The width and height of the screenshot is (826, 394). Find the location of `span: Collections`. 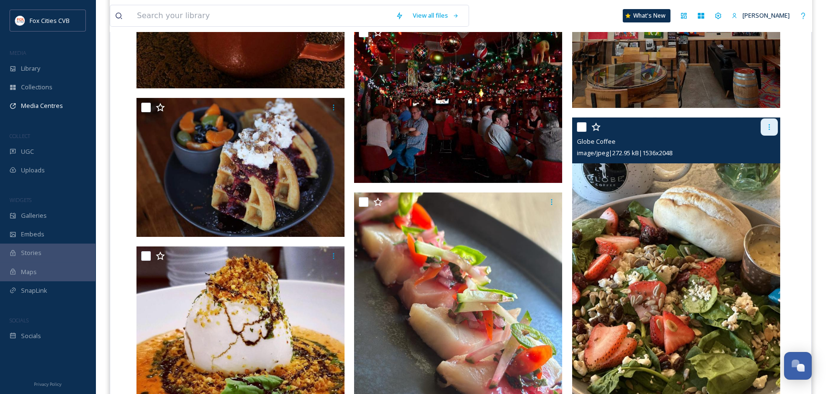

span: Collections is located at coordinates (37, 87).